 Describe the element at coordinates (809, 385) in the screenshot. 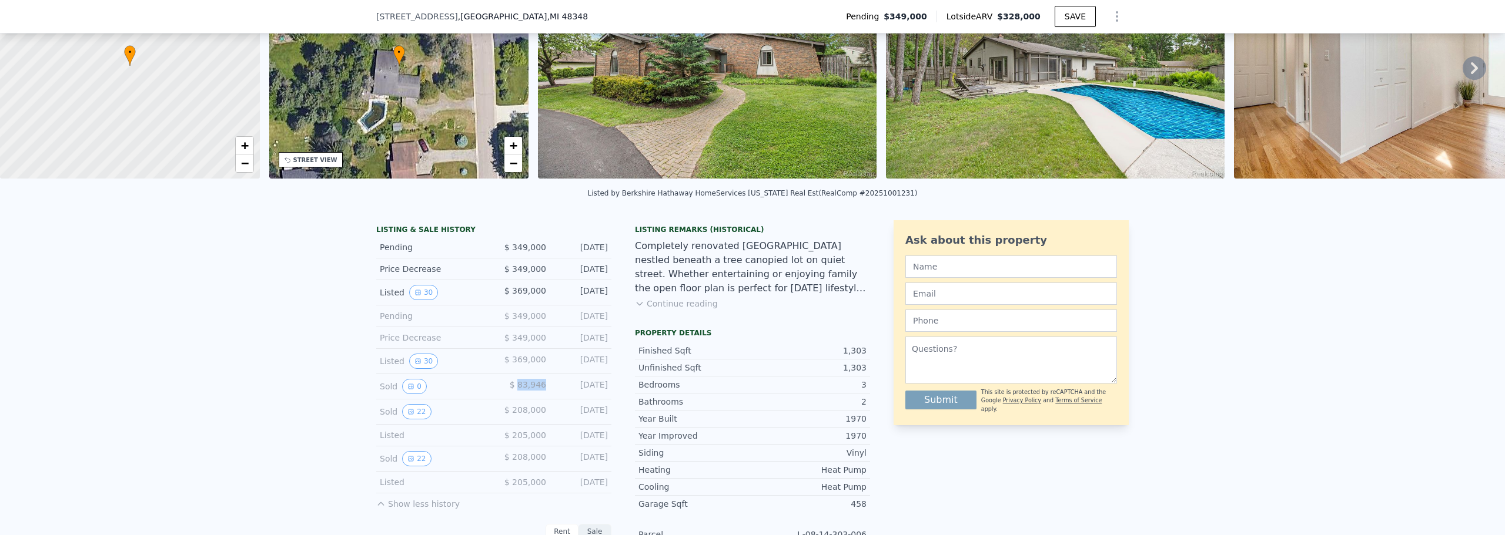

I see `div: 3` at that location.